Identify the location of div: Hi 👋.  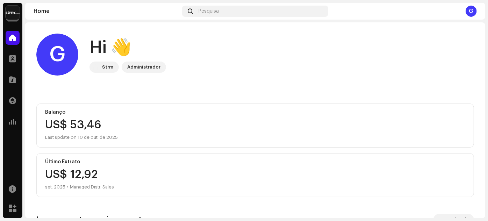
(128, 48).